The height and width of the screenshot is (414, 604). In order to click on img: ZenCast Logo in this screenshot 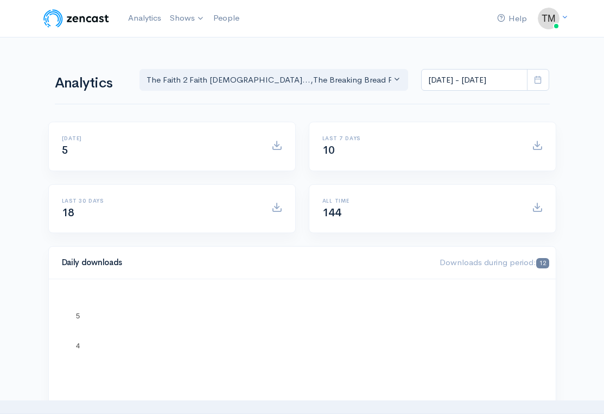, I will do `click(76, 18)`.